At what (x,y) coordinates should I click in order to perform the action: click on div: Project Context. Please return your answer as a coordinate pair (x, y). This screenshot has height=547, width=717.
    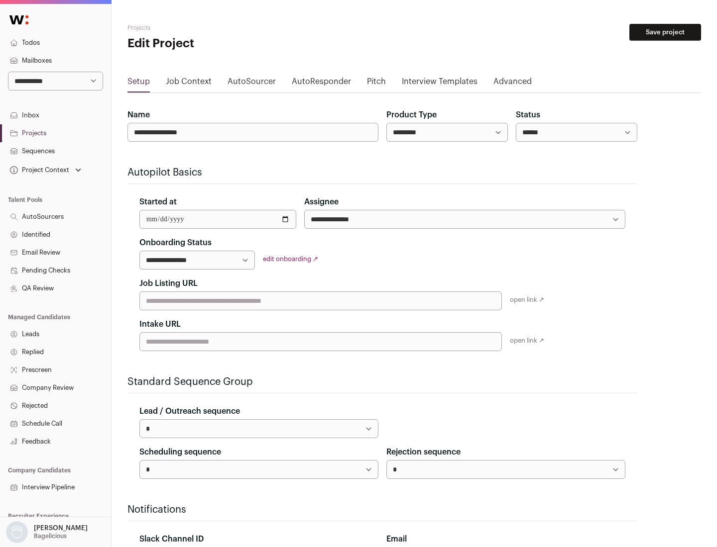
    Looking at the image, I should click on (38, 170).